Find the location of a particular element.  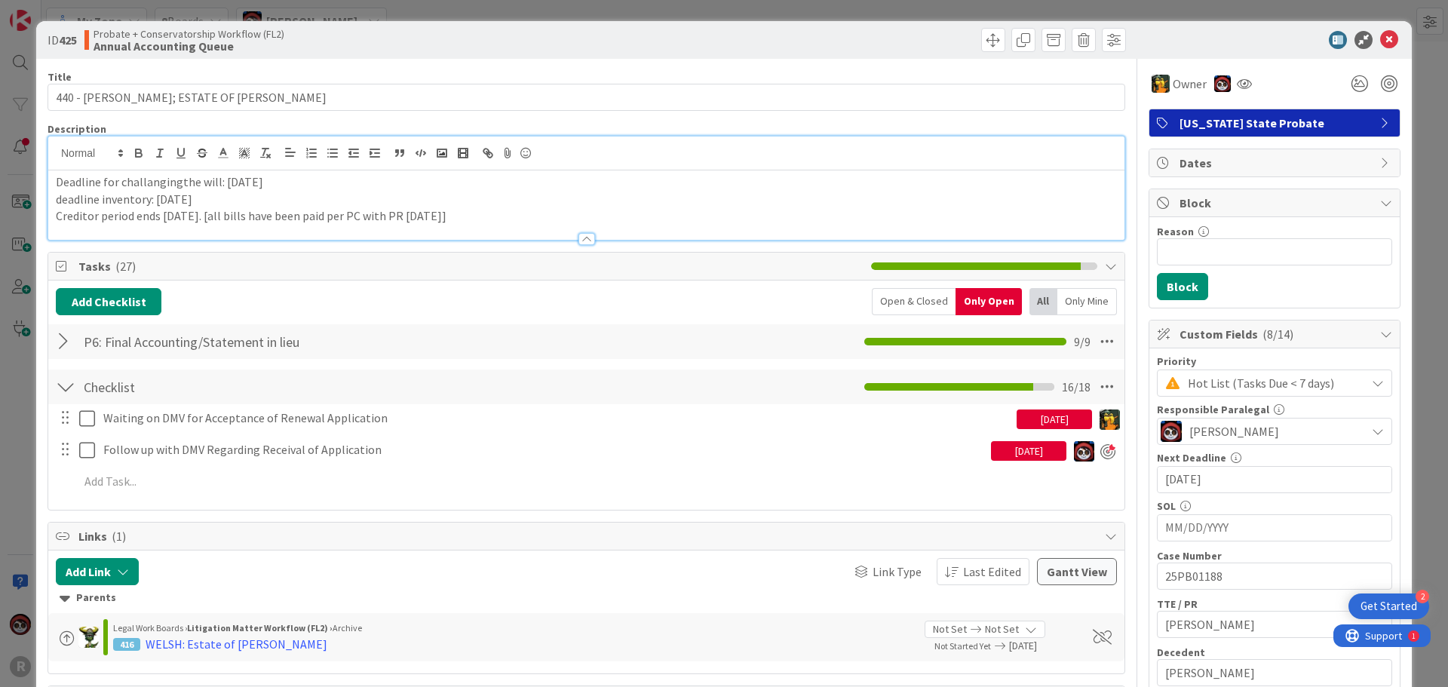

div: 416 is located at coordinates (127, 644).